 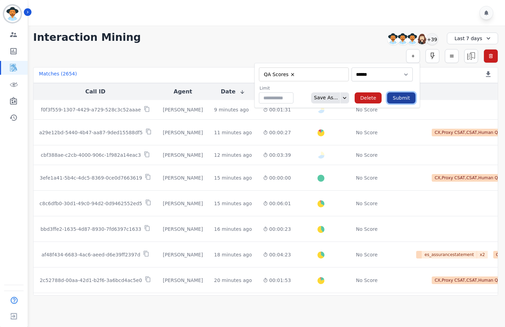 I want to click on span: x 2, so click(x=482, y=254).